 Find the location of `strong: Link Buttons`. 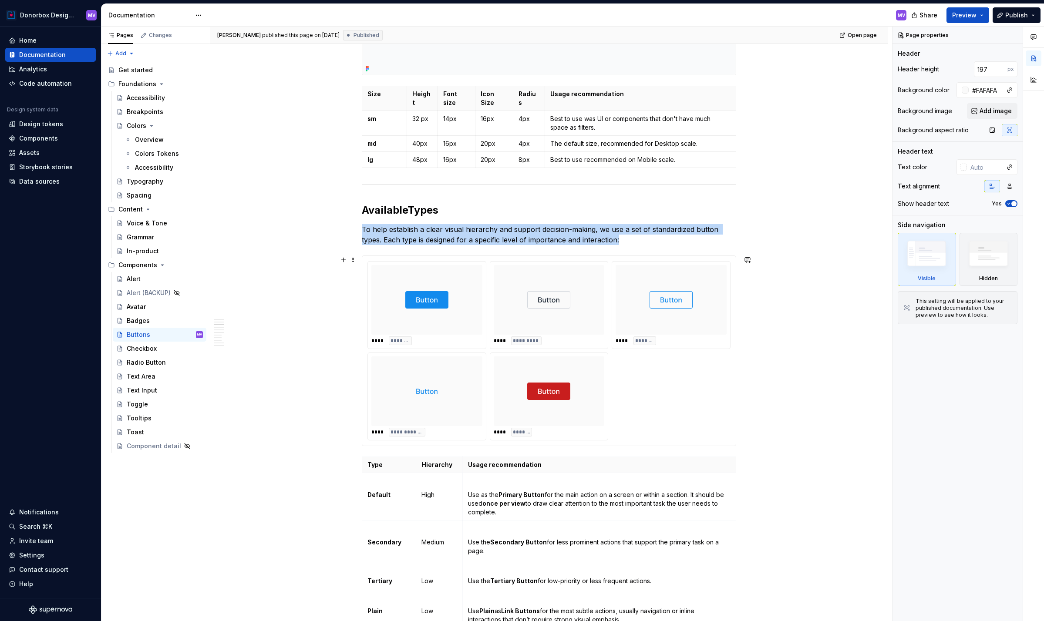

strong: Link Buttons is located at coordinates (520, 611).